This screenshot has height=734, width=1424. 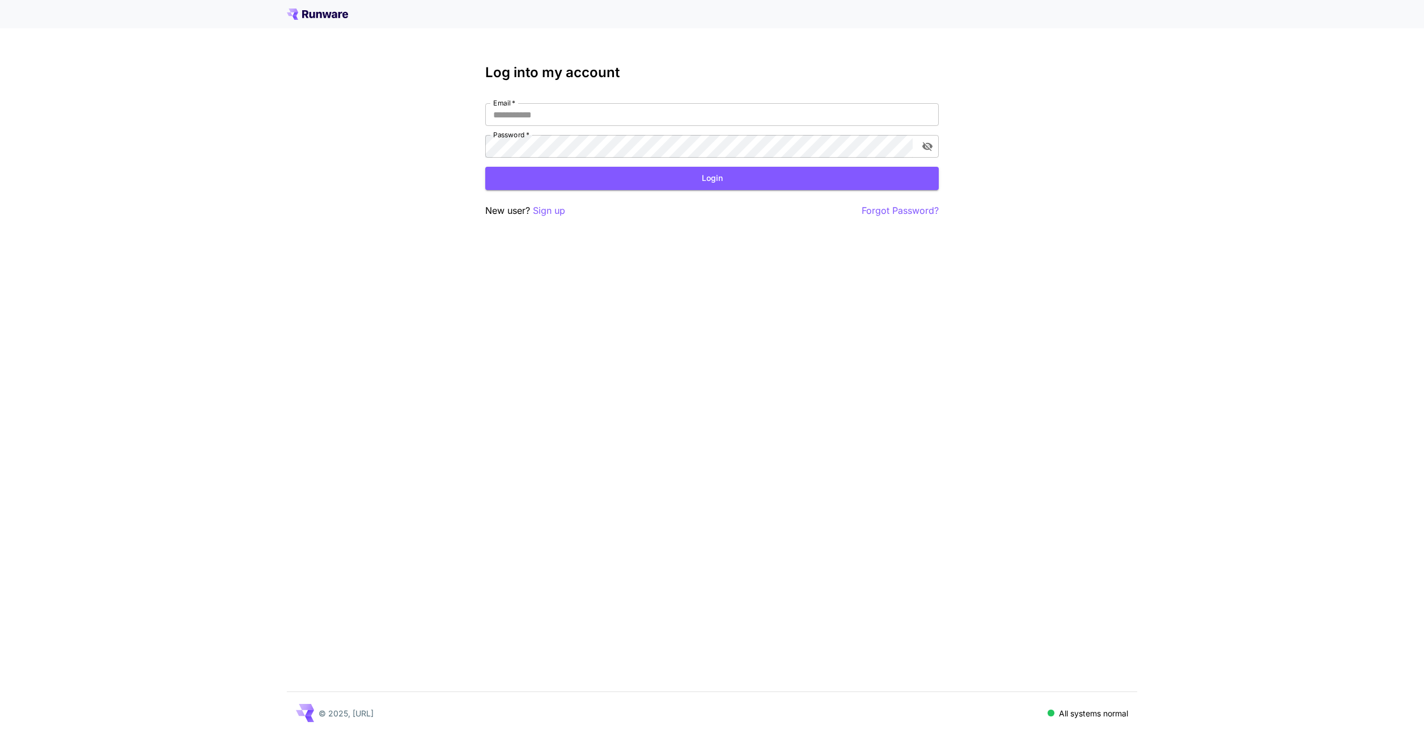 What do you see at coordinates (1094, 713) in the screenshot?
I see `p: All systems normal` at bounding box center [1094, 713].